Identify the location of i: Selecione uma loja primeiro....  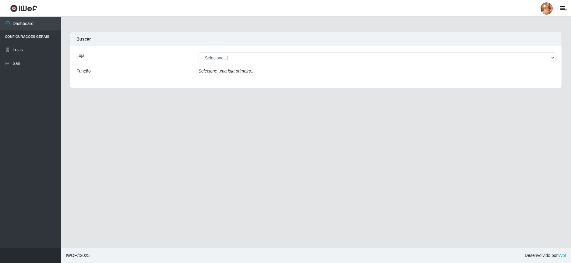
(227, 71).